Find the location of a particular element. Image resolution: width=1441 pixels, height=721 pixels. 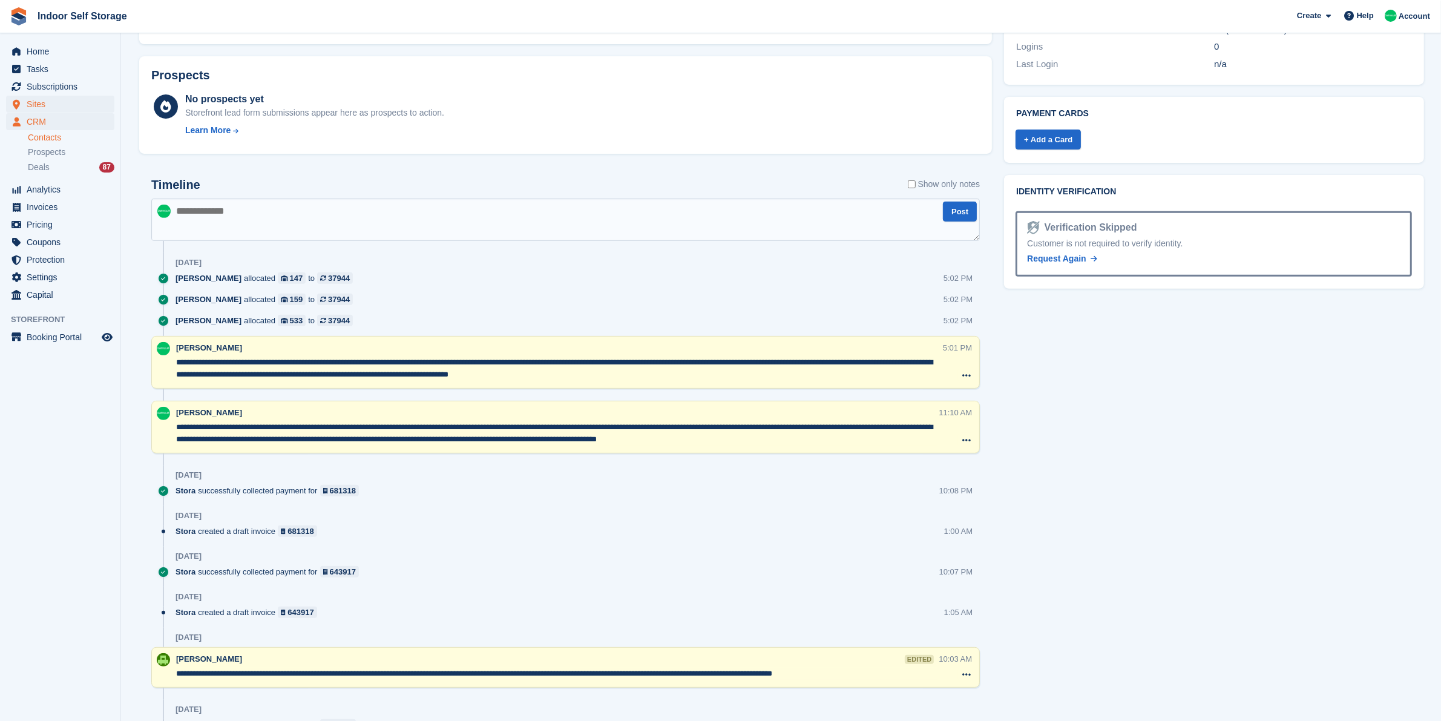

button: Post is located at coordinates (960, 211).